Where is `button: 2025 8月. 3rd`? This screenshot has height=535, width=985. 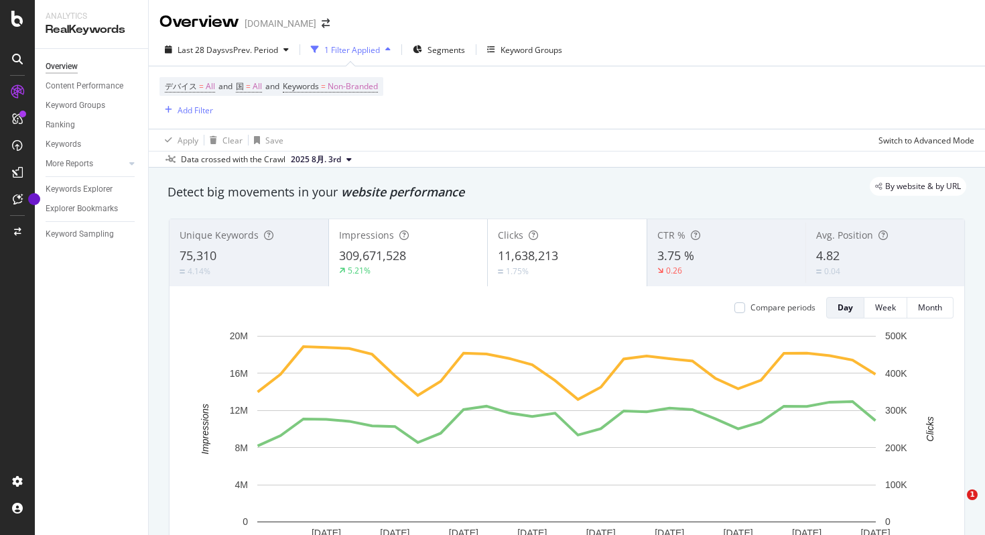
button: 2025 8月. 3rd is located at coordinates (321, 159).